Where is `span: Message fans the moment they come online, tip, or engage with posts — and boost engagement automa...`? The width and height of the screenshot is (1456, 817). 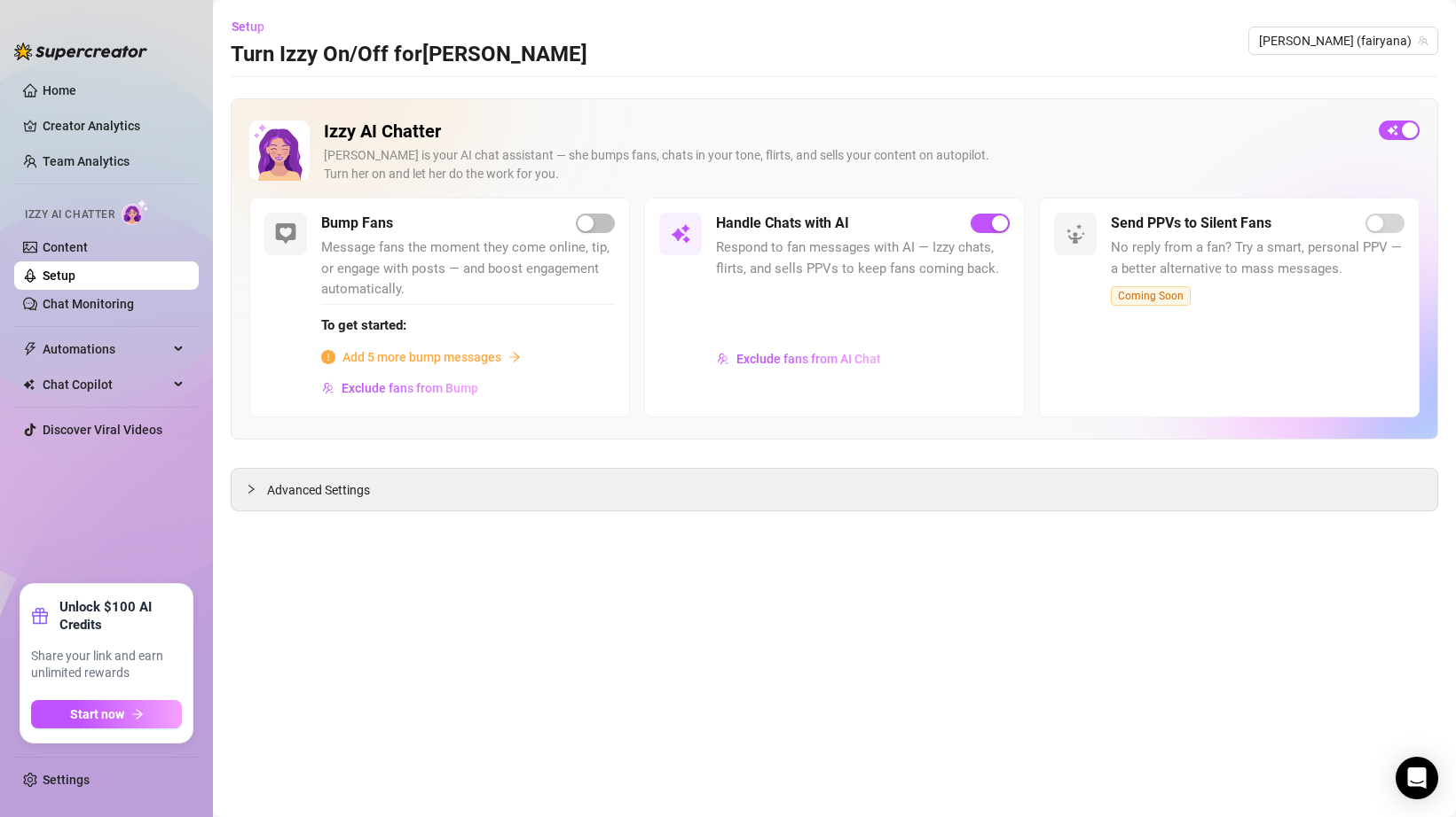 span: Message fans the moment they come online, tip, or engage with posts — and boost engagement automa... is located at coordinates (468, 269).